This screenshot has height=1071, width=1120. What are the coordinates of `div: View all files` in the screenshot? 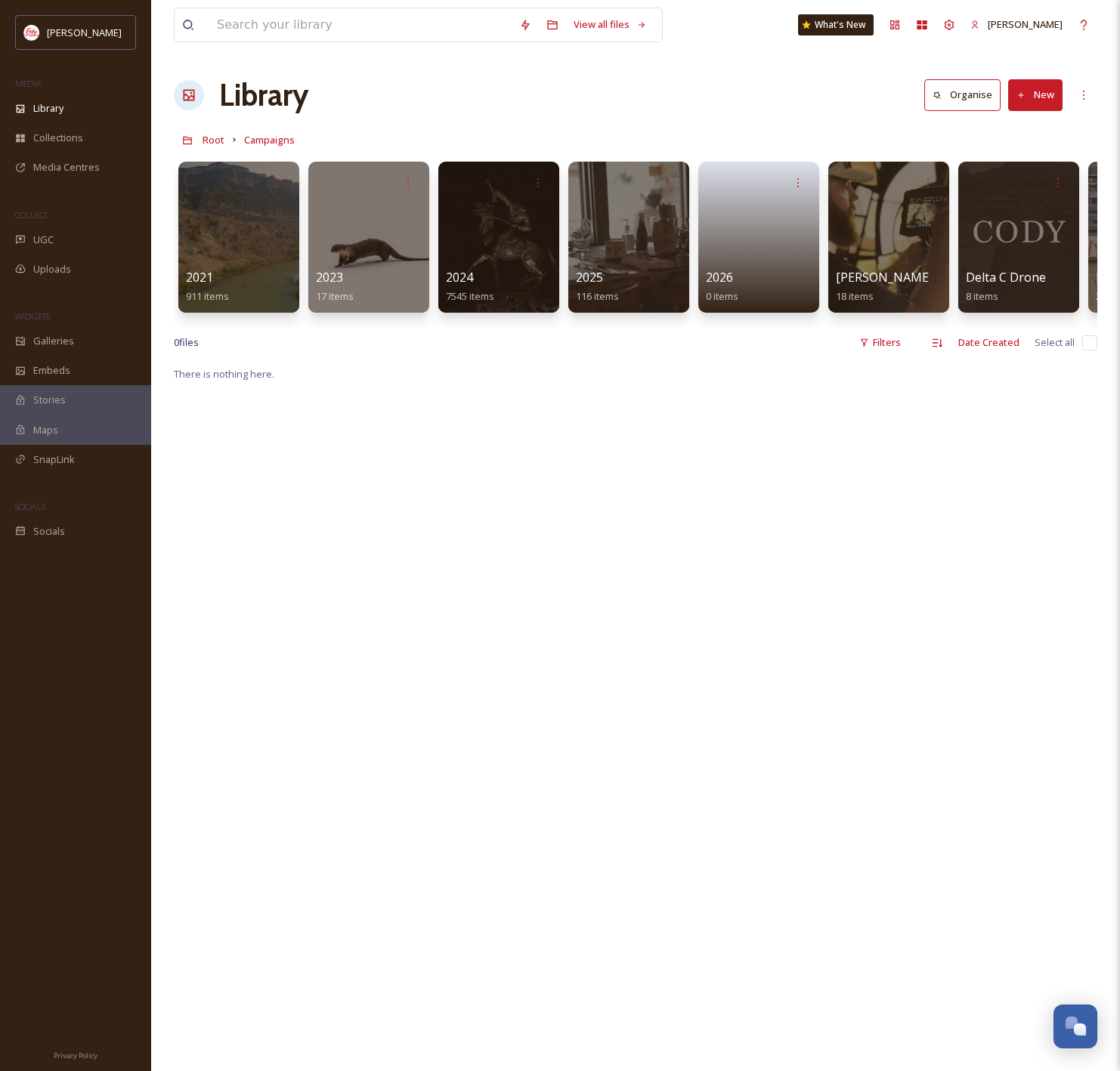 It's located at (610, 24).